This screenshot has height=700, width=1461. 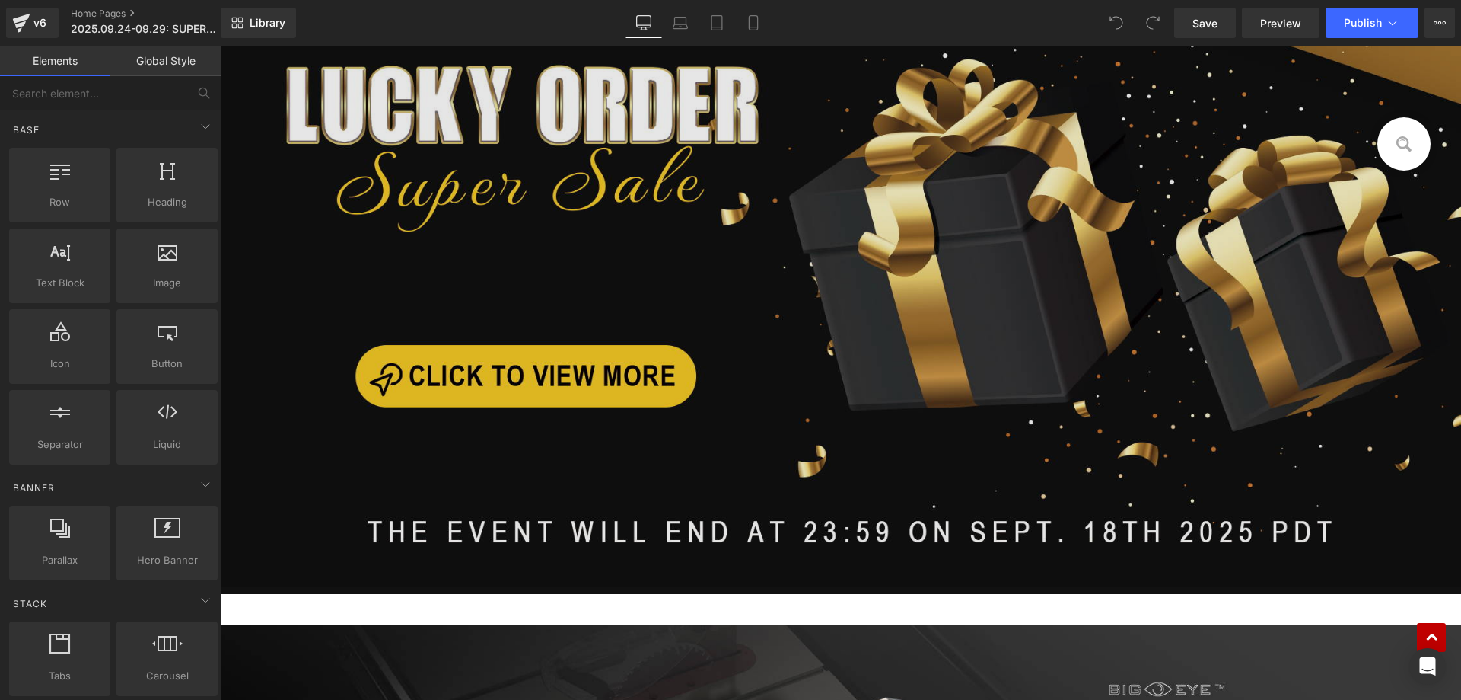 What do you see at coordinates (32, 23) in the screenshot?
I see `a: v6` at bounding box center [32, 23].